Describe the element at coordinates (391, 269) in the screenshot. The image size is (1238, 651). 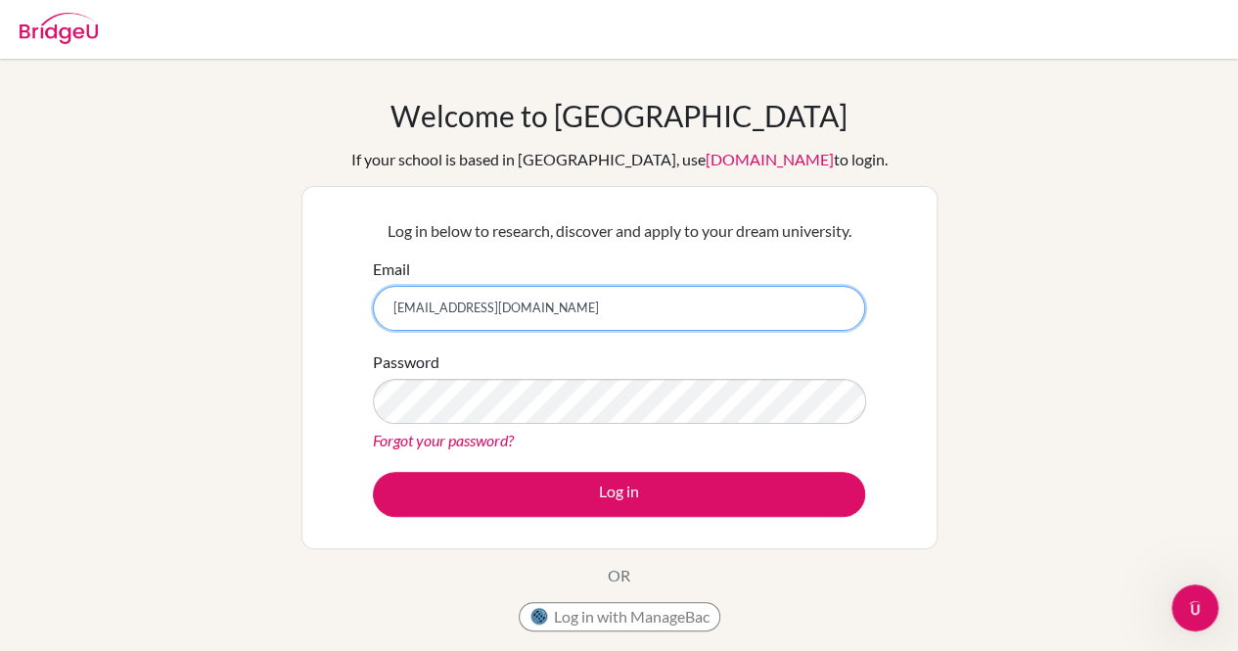
I see `label: Email` at that location.